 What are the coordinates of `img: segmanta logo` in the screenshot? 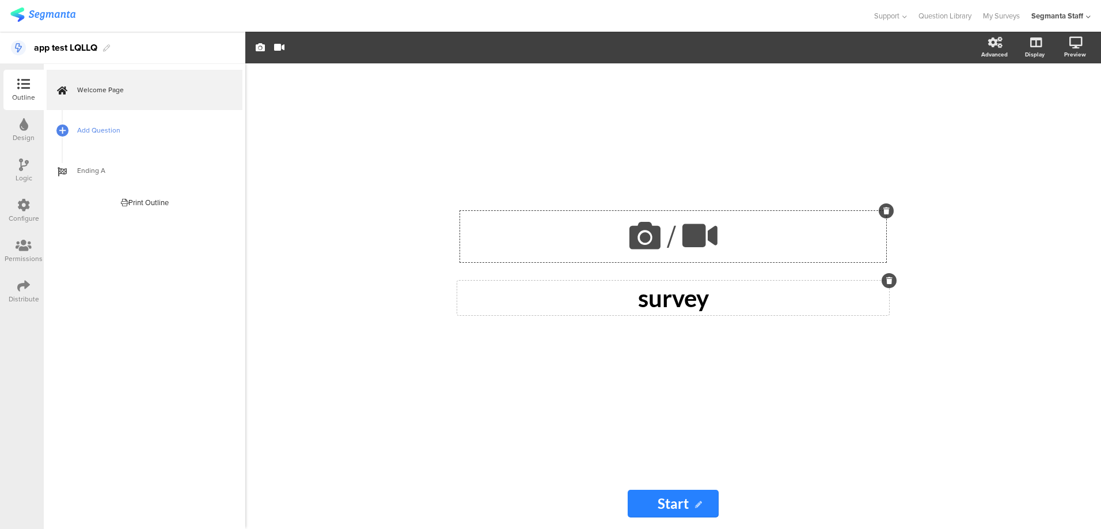 It's located at (43, 14).